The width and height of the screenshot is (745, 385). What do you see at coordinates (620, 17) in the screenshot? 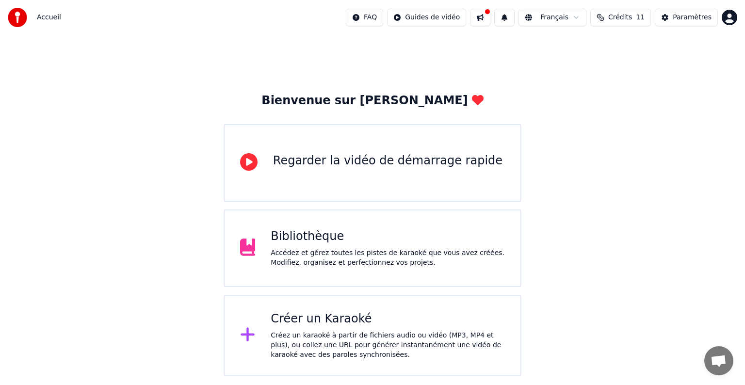
I see `button: Crédits11` at bounding box center [620, 17].